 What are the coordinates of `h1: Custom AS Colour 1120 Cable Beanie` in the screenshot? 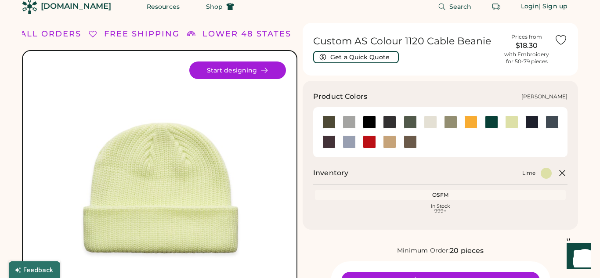 It's located at (406, 41).